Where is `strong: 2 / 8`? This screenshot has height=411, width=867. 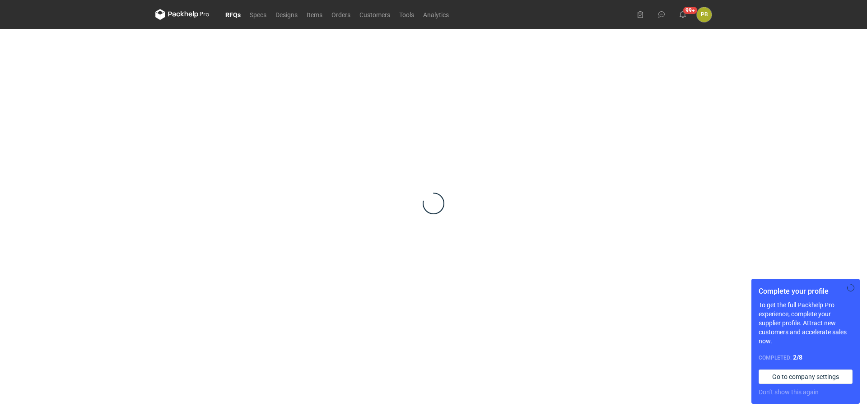 strong: 2 / 8 is located at coordinates (797, 358).